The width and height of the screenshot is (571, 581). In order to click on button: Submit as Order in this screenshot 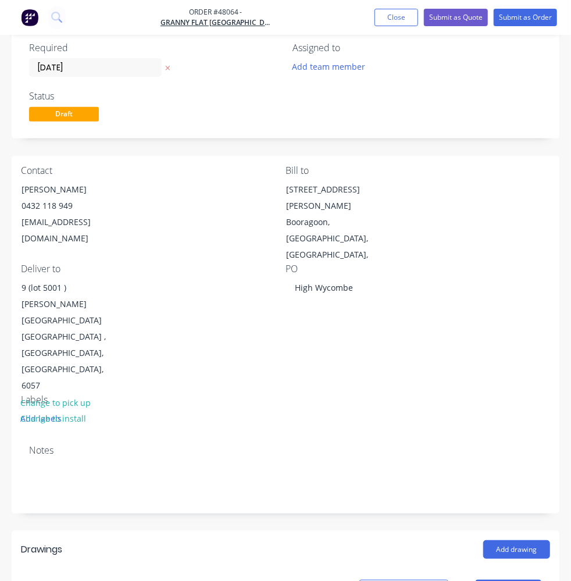, I will do `click(525, 17)`.